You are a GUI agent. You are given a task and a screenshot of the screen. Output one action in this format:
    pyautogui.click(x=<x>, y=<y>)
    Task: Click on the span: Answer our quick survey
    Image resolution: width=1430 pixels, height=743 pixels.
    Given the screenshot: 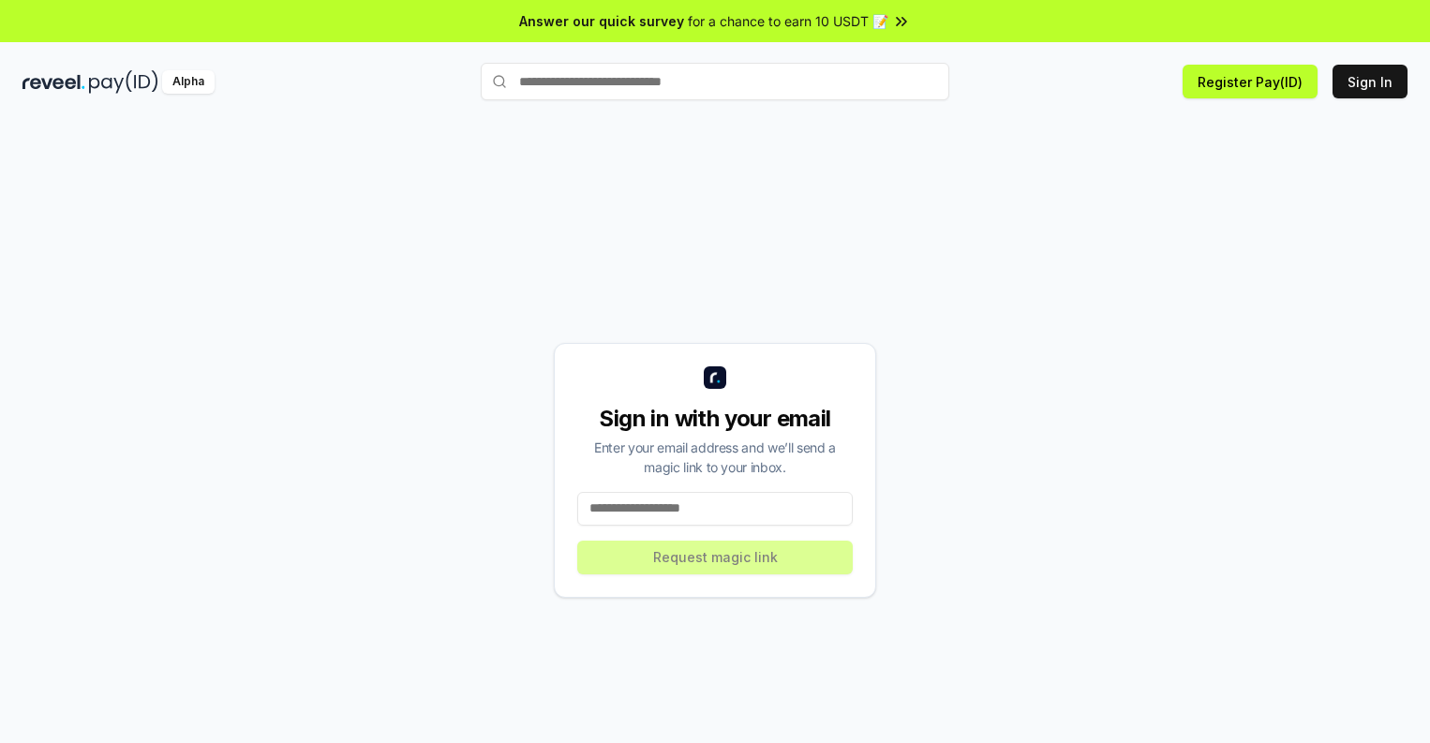 What is the action you would take?
    pyautogui.click(x=602, y=21)
    